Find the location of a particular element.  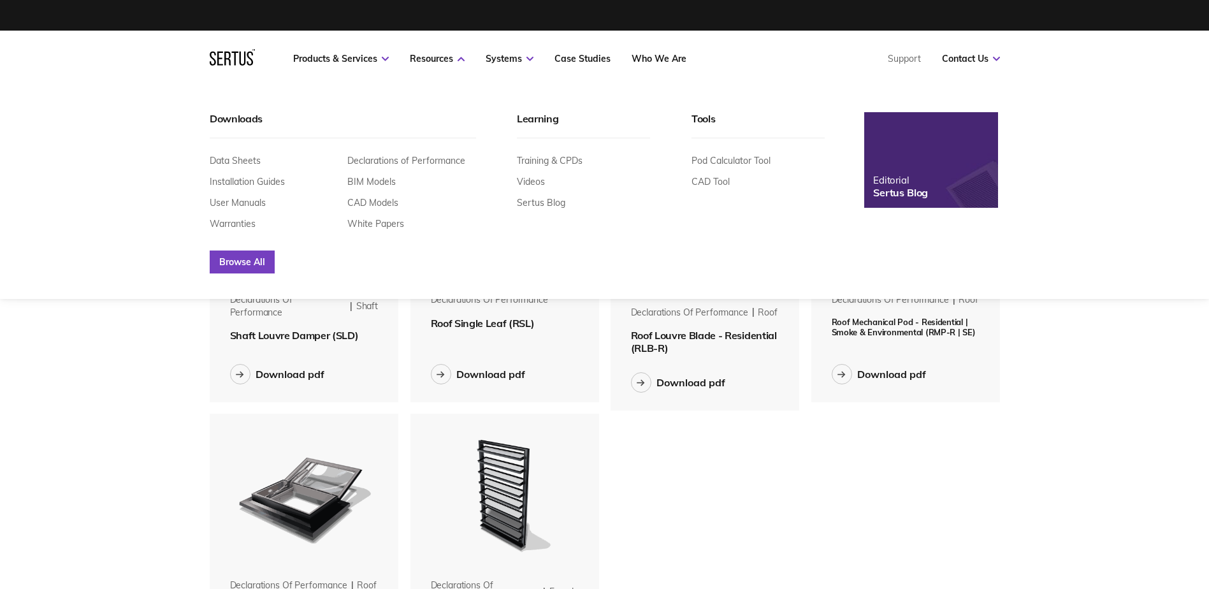

a: Installation Guides is located at coordinates (247, 182).